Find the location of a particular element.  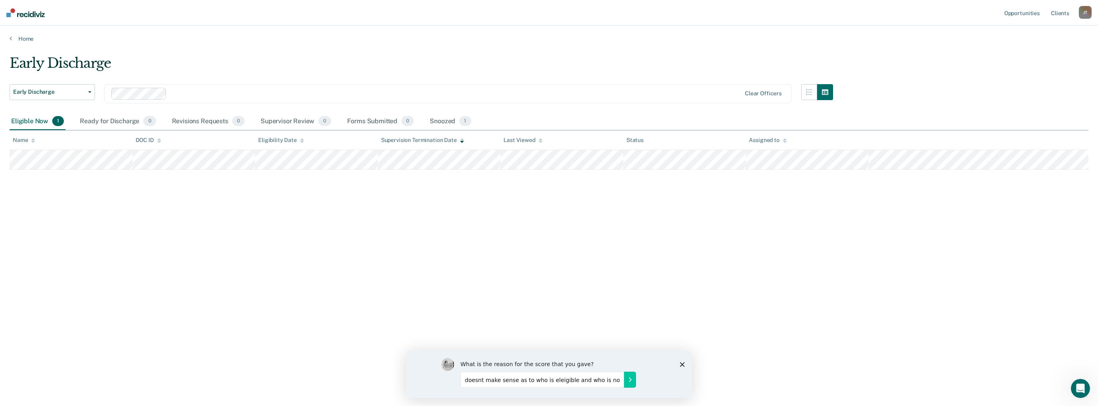

div: Assigned to is located at coordinates (768, 140).